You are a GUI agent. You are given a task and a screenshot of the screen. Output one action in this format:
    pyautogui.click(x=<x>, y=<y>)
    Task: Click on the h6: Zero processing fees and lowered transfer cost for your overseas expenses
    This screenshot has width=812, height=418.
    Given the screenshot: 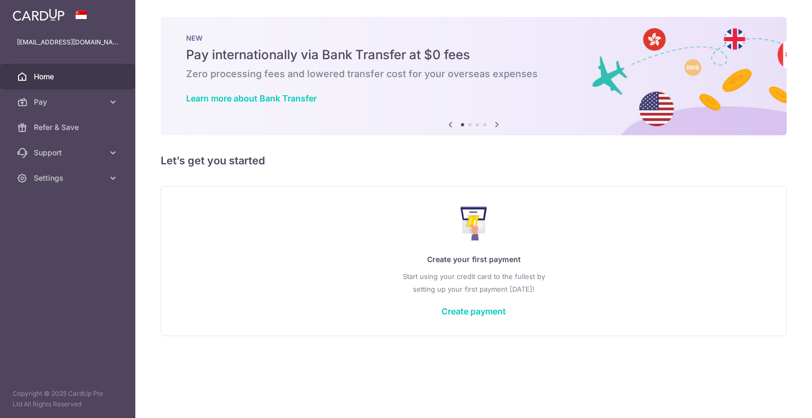 What is the action you would take?
    pyautogui.click(x=473, y=74)
    